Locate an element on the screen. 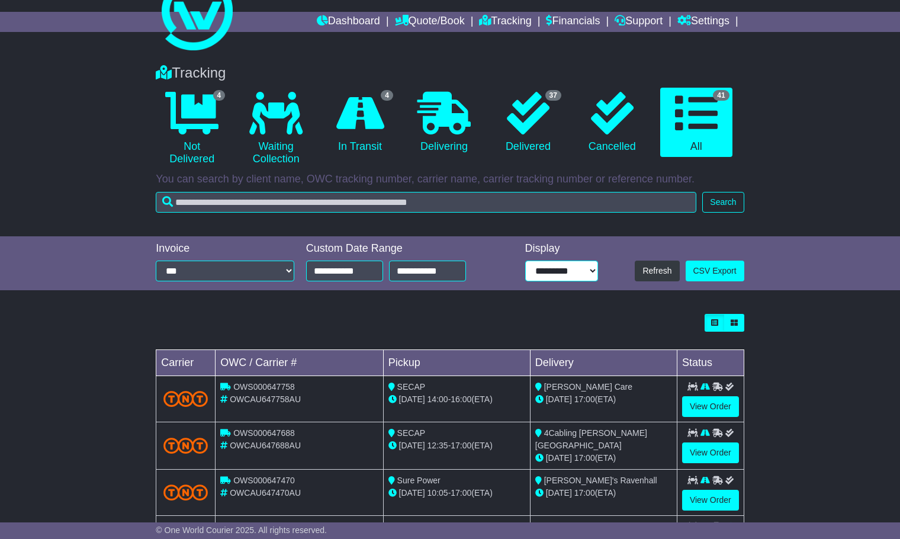 Image resolution: width=900 pixels, height=539 pixels. span: OWS000647688 is located at coordinates (264, 433).